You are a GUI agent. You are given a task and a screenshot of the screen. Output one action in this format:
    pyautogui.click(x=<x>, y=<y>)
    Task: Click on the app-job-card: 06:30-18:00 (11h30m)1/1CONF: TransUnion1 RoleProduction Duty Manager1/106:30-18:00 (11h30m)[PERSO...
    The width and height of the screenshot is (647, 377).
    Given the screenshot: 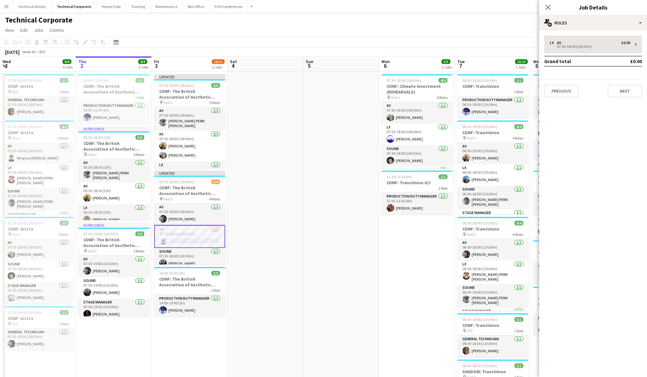 What is the action you would take?
    pyautogui.click(x=493, y=96)
    